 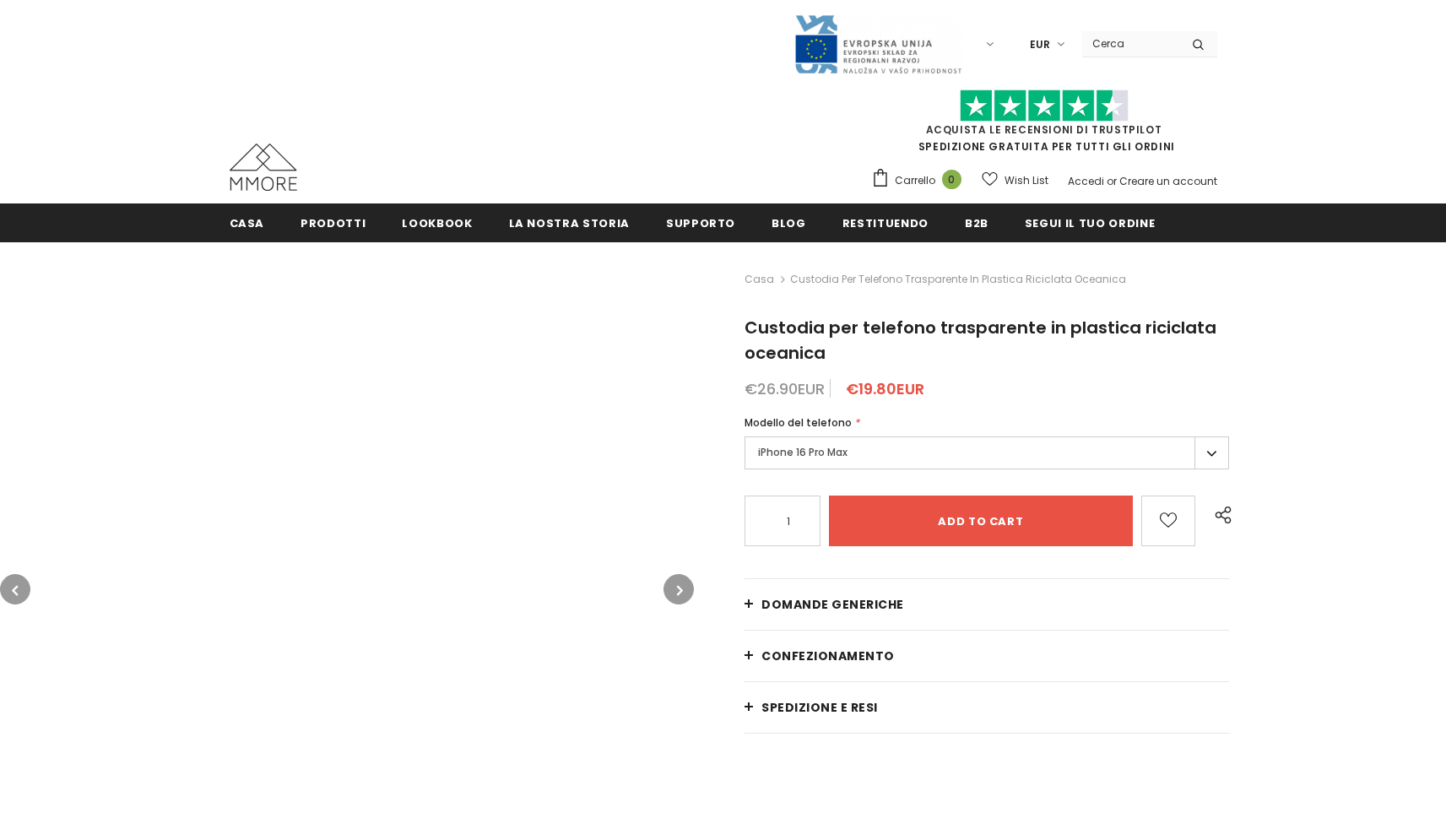 What do you see at coordinates (1090, 223) in the screenshot?
I see `span: Segui il tuo ordine` at bounding box center [1090, 223].